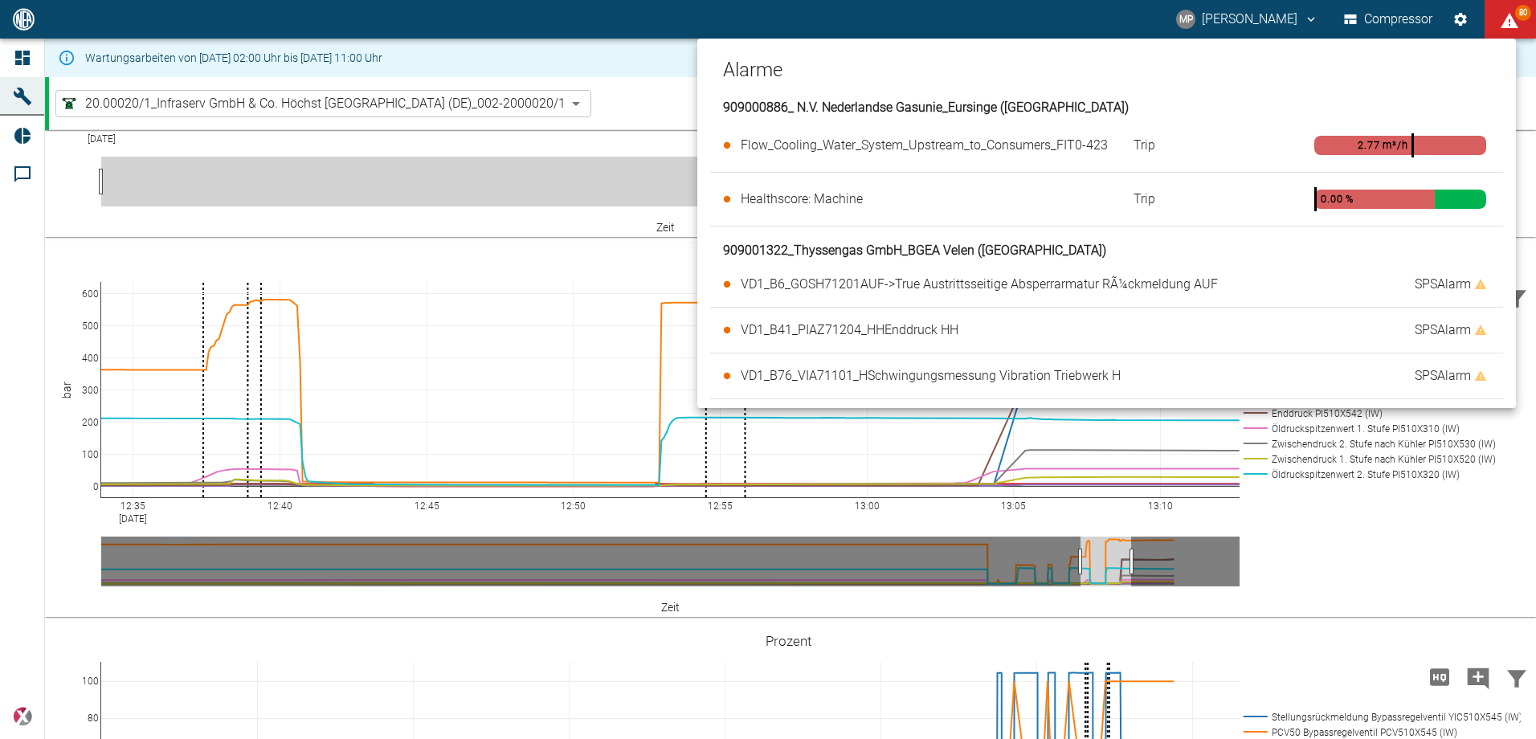 The width and height of the screenshot is (1536, 739). Describe the element at coordinates (1383, 145) in the screenshot. I see `div: 2.77 m³/h` at that location.